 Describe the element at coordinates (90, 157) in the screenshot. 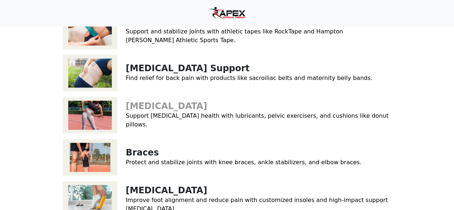

I see `img: Braces` at that location.